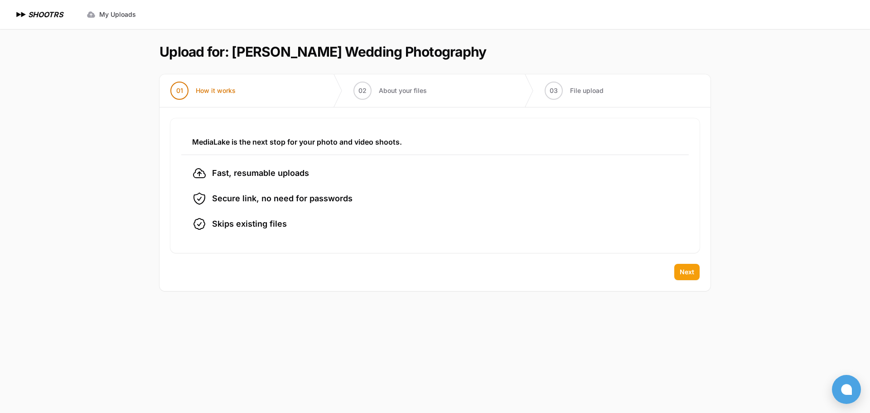  I want to click on span: File upload, so click(587, 91).